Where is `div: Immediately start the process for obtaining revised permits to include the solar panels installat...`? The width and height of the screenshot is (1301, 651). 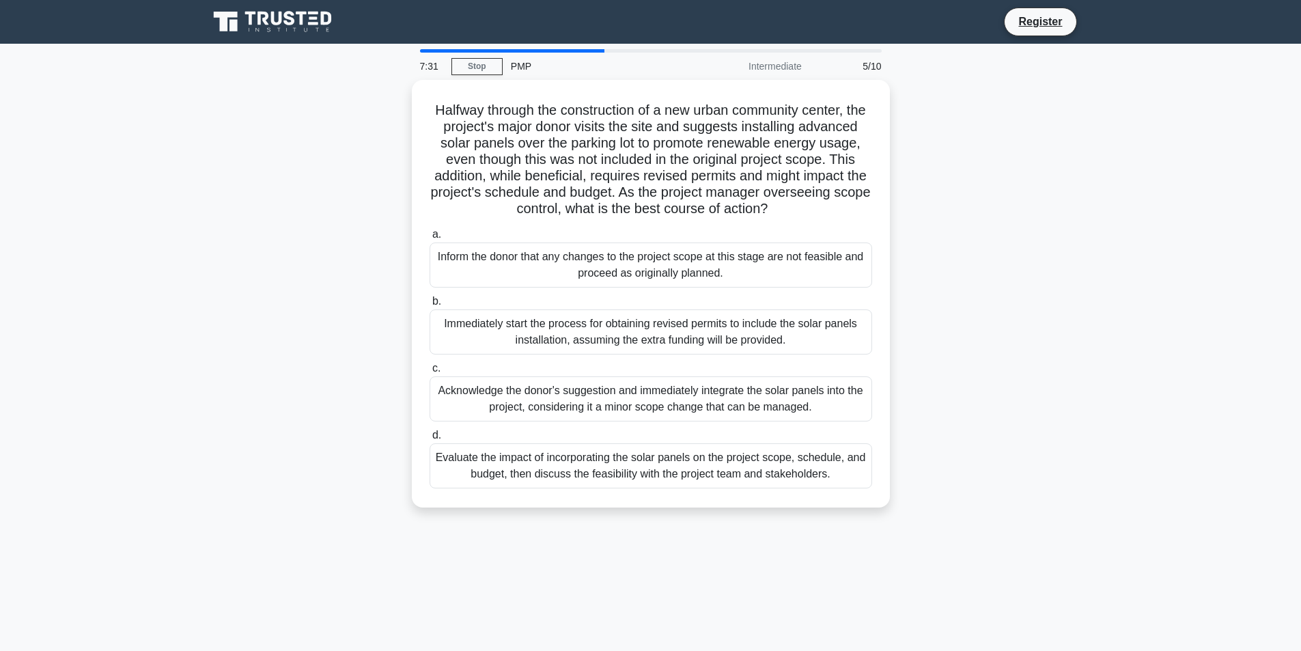 div: Immediately start the process for obtaining revised permits to include the solar panels installat... is located at coordinates (651, 332).